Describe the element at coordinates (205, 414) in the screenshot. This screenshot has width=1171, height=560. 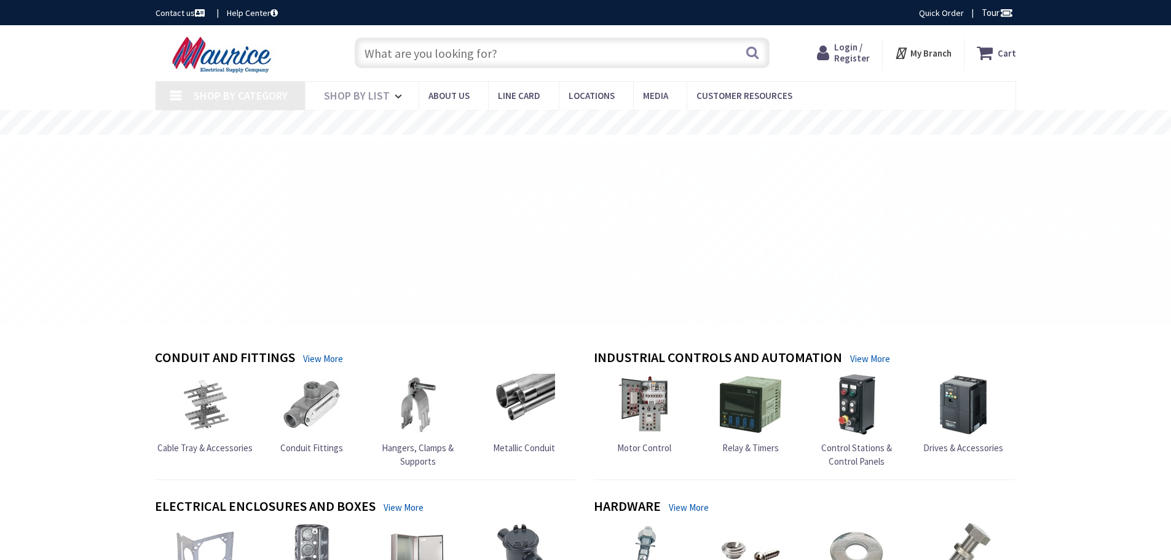
I see `a: Cable Tray & Accessories Cable Tray & Accessories` at that location.